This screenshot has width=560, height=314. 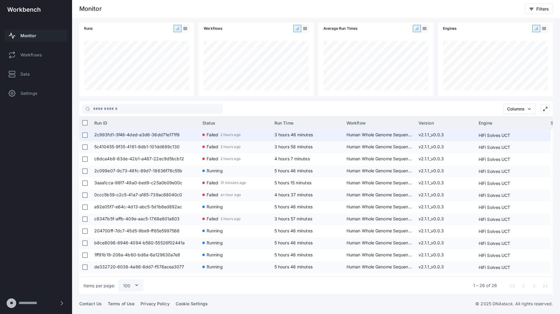 I want to click on span: 5c410455-9f35-4161-8db1-101dd689c130, so click(x=145, y=147).